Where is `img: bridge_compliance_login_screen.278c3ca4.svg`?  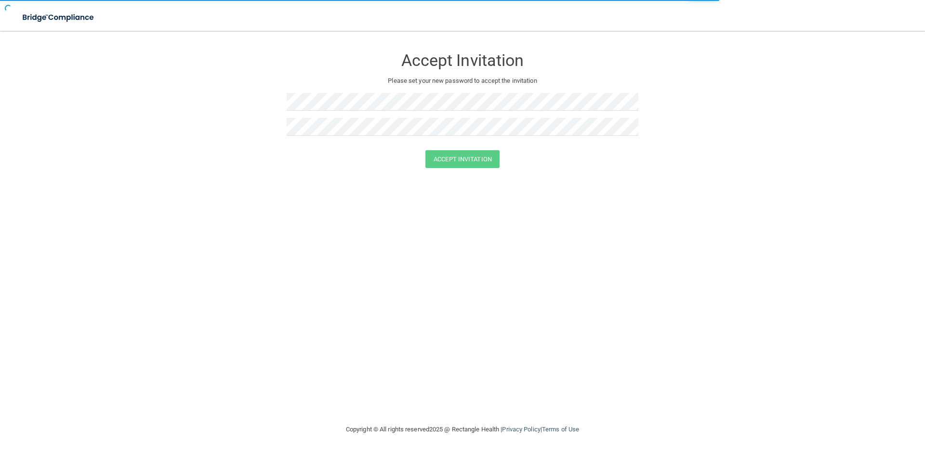
img: bridge_compliance_login_screen.278c3ca4.svg is located at coordinates (59, 17).